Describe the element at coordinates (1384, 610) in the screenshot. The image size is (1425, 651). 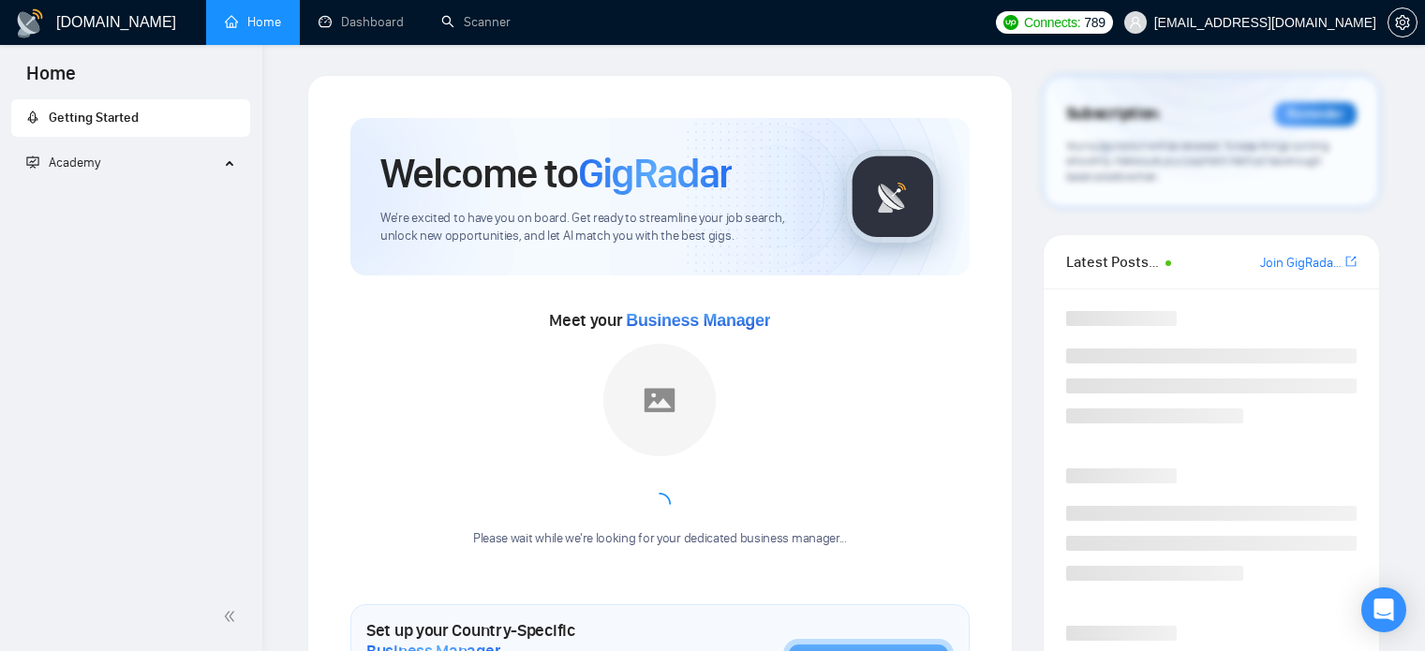
I see `div: Open Intercom Messenger` at that location.